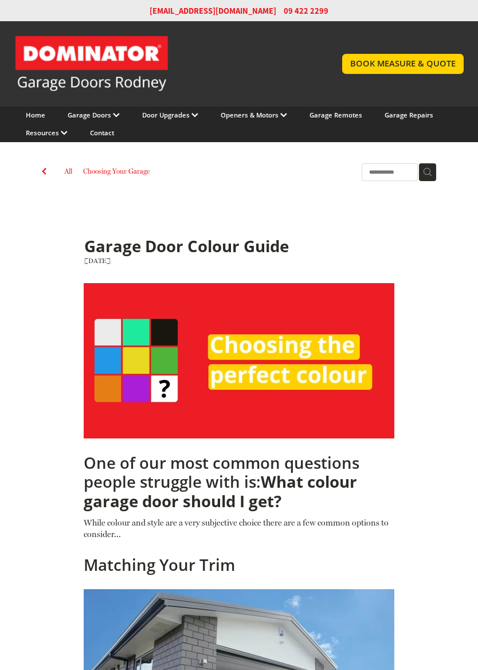  I want to click on a: Contact, so click(102, 132).